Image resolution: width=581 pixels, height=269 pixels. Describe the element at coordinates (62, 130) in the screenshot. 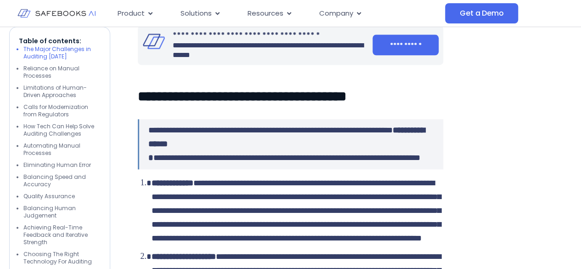

I see `li: How Tech Can Help Solve Auditing Challenges` at that location.